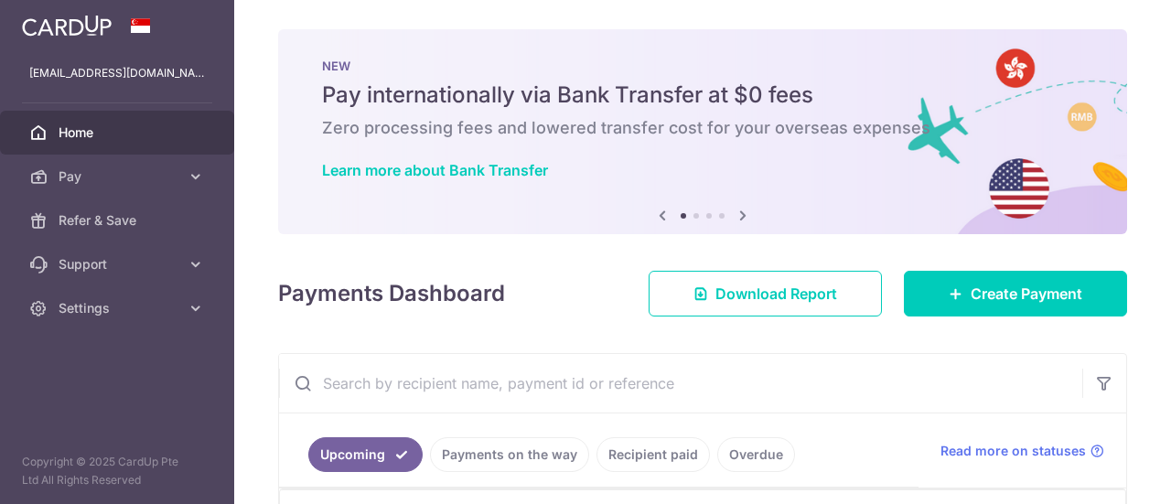 Image resolution: width=1171 pixels, height=504 pixels. Describe the element at coordinates (703, 132) in the screenshot. I see `img: Bank transfer banner` at that location.